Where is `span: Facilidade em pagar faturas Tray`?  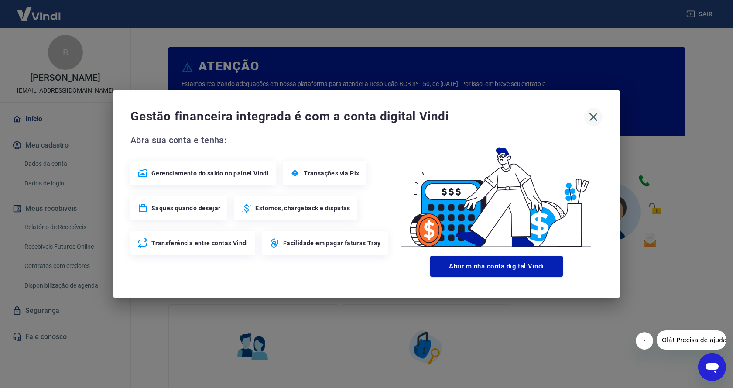 span: Facilidade em pagar faturas Tray is located at coordinates (332, 243).